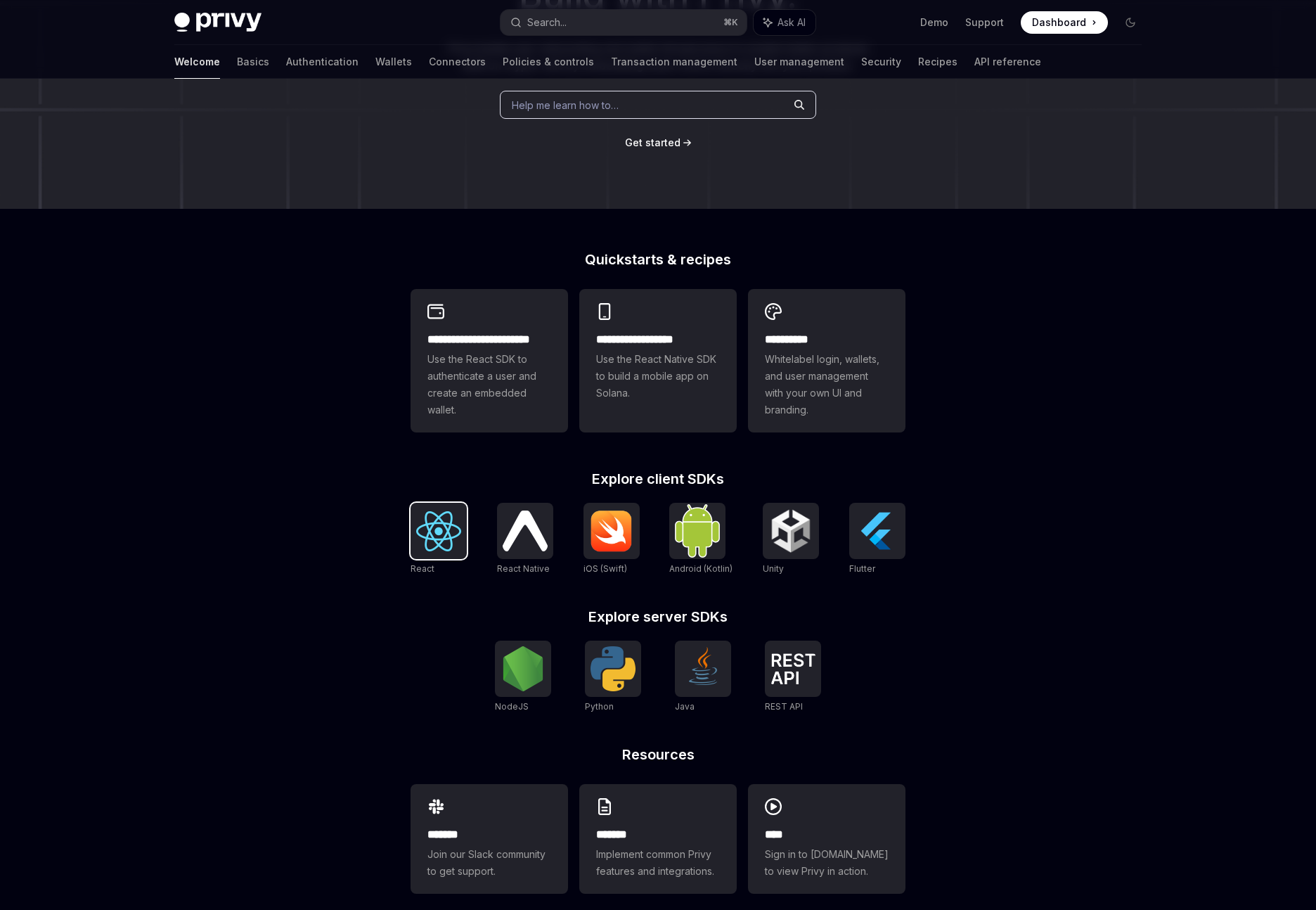 The width and height of the screenshot is (1316, 910). What do you see at coordinates (524, 677) in the screenshot?
I see `a: NodeJSNodeJS` at bounding box center [524, 677].